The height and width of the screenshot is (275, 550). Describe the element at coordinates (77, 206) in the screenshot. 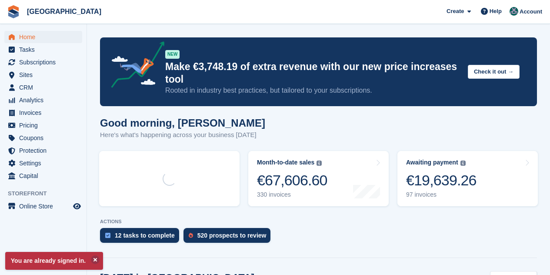

I see `a: Preview store` at that location.